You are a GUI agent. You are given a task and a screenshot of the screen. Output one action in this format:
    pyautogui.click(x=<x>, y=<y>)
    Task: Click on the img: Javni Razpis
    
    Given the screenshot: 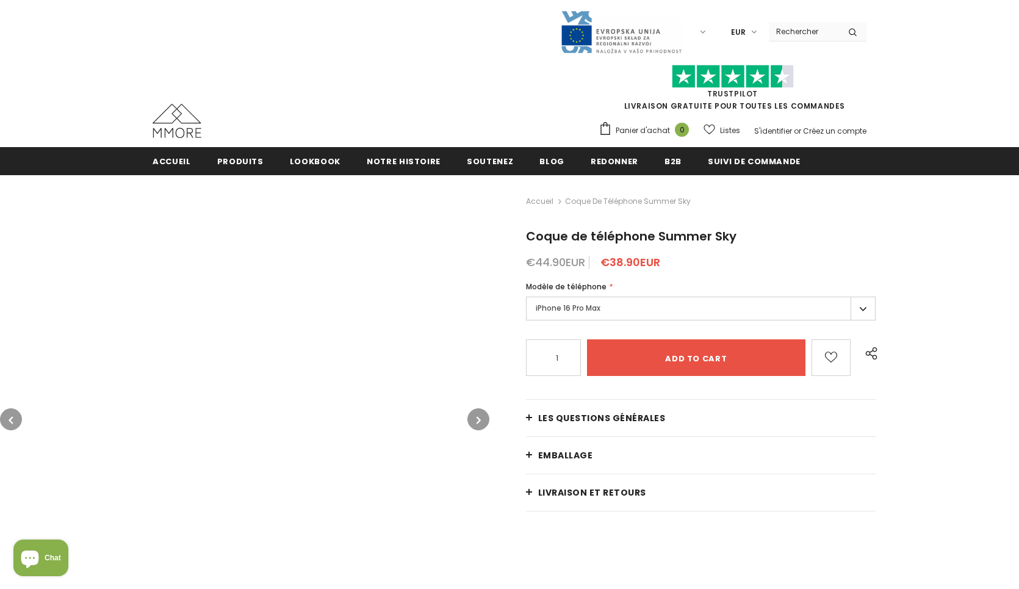 What is the action you would take?
    pyautogui.click(x=621, y=32)
    